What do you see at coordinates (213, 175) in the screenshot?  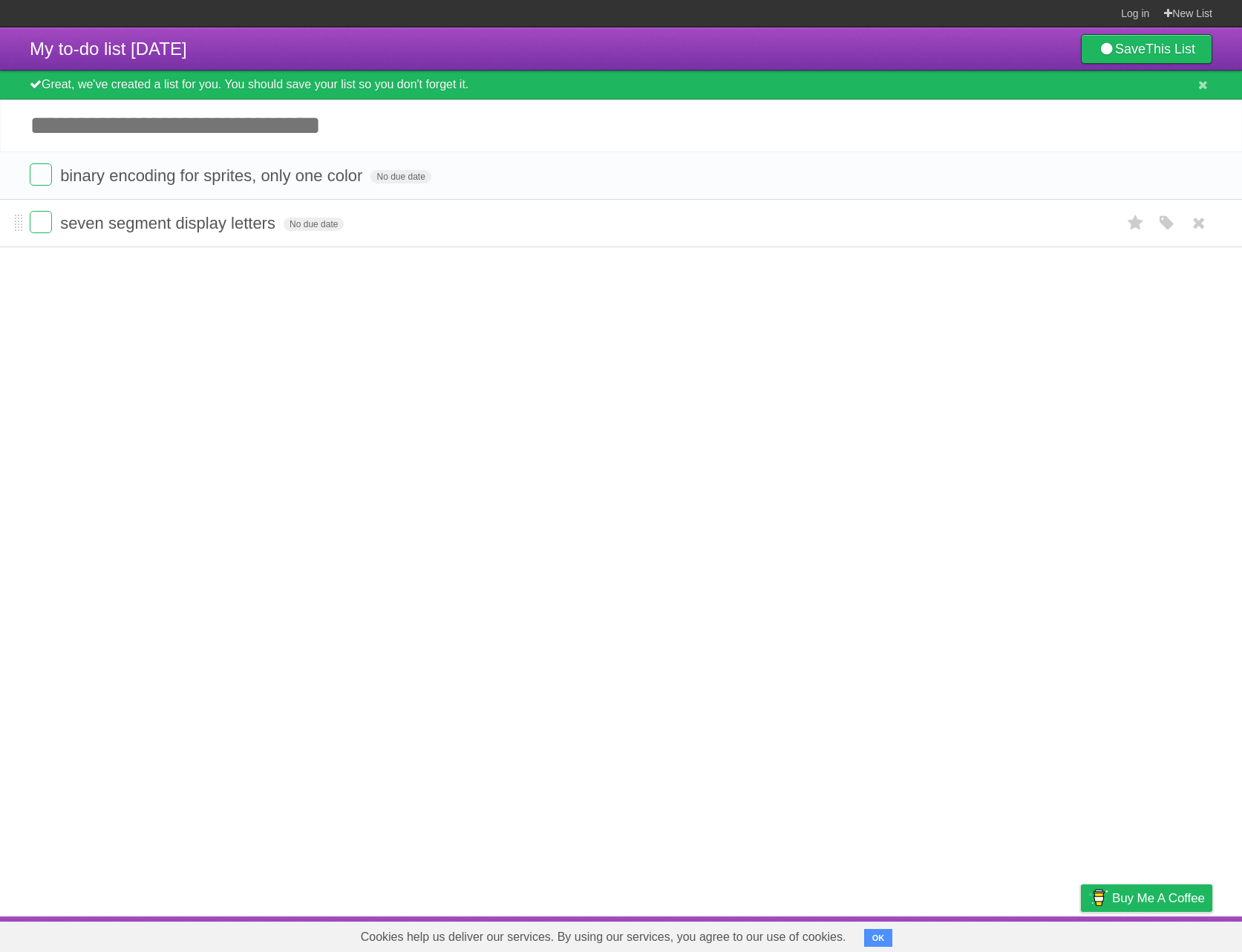 I see `span: binary encoding for sprites, only one color` at bounding box center [213, 175].